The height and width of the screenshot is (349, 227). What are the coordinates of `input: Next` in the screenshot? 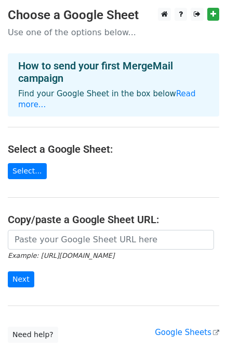 It's located at (21, 279).